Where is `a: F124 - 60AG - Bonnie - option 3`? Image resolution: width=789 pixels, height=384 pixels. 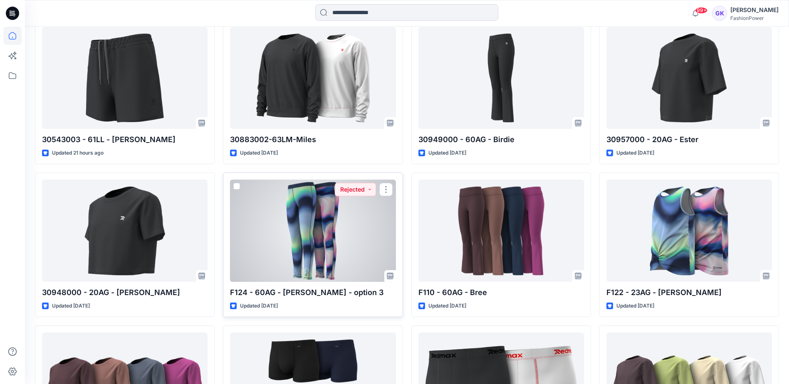 a: F124 - 60AG - Bonnie - option 3 is located at coordinates (313, 230).